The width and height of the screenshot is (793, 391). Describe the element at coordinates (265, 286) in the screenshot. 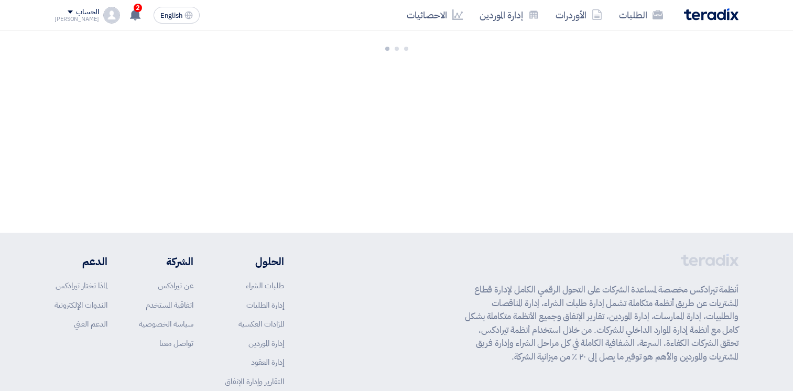

I see `a: طلبات الشراء` at that location.